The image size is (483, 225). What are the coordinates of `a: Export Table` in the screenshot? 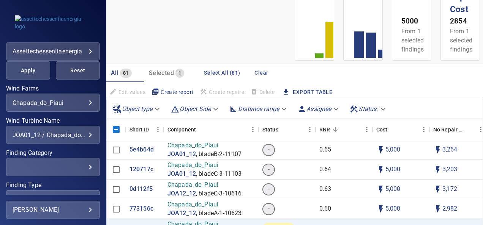 It's located at (312, 92).